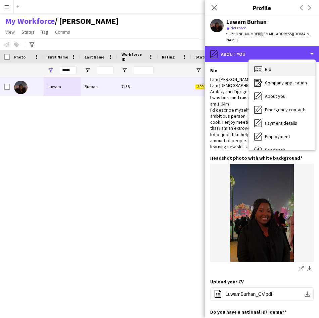  Describe the element at coordinates (45, 32) in the screenshot. I see `span: Tag` at that location.